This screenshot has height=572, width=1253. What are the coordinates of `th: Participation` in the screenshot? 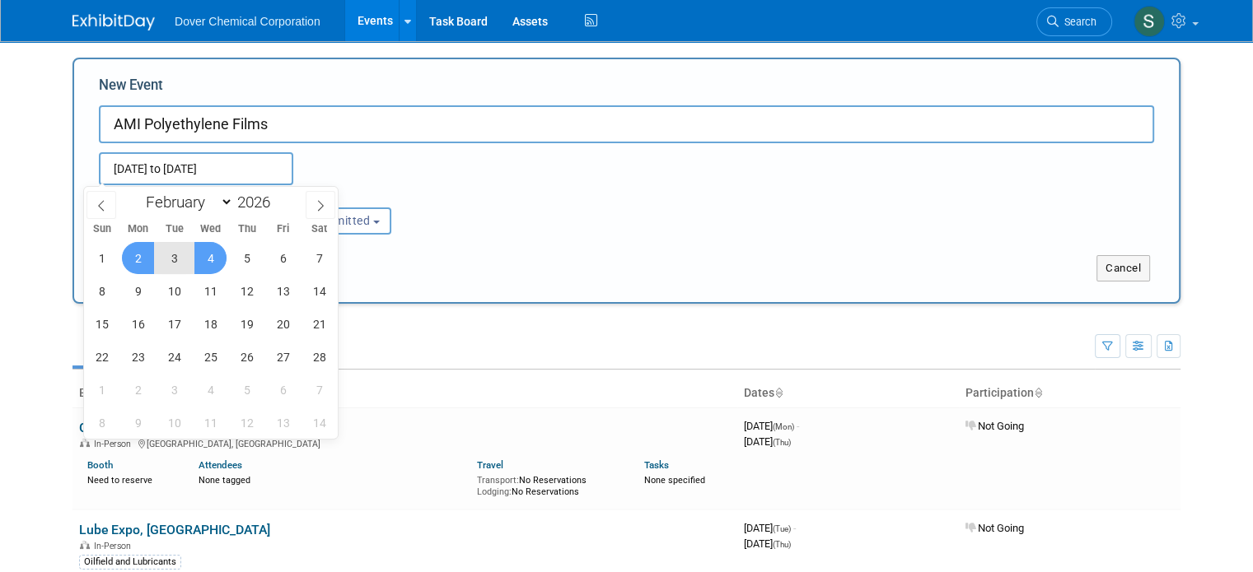 It's located at (1069, 394).